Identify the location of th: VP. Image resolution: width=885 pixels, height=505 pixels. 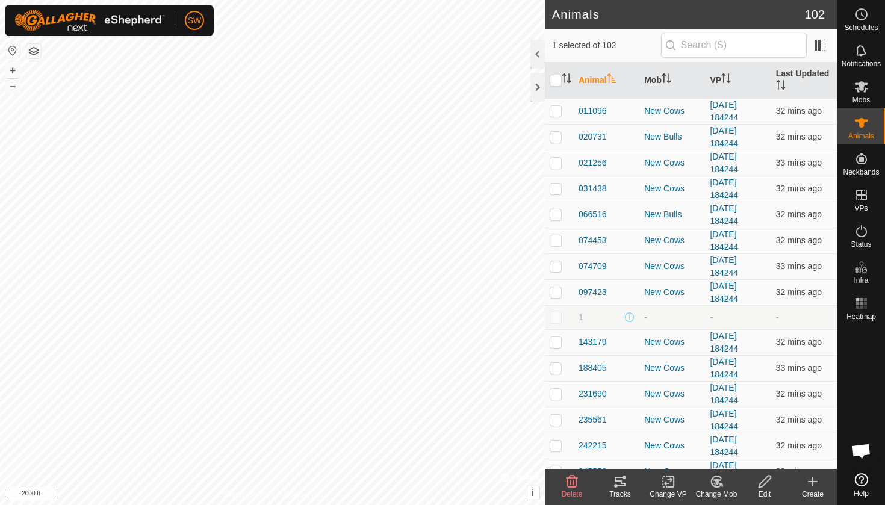
(737, 81).